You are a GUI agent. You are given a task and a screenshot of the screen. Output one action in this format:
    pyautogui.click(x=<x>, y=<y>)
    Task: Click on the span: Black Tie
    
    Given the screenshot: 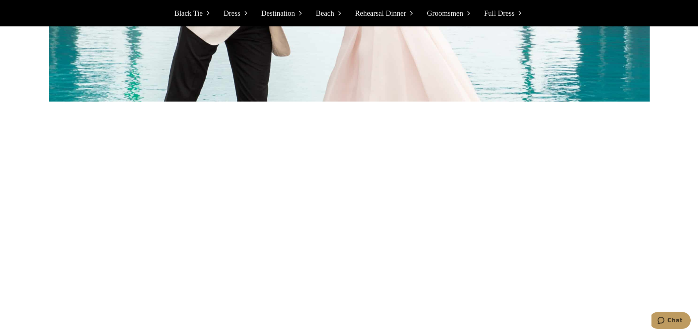 What is the action you would take?
    pyautogui.click(x=188, y=13)
    